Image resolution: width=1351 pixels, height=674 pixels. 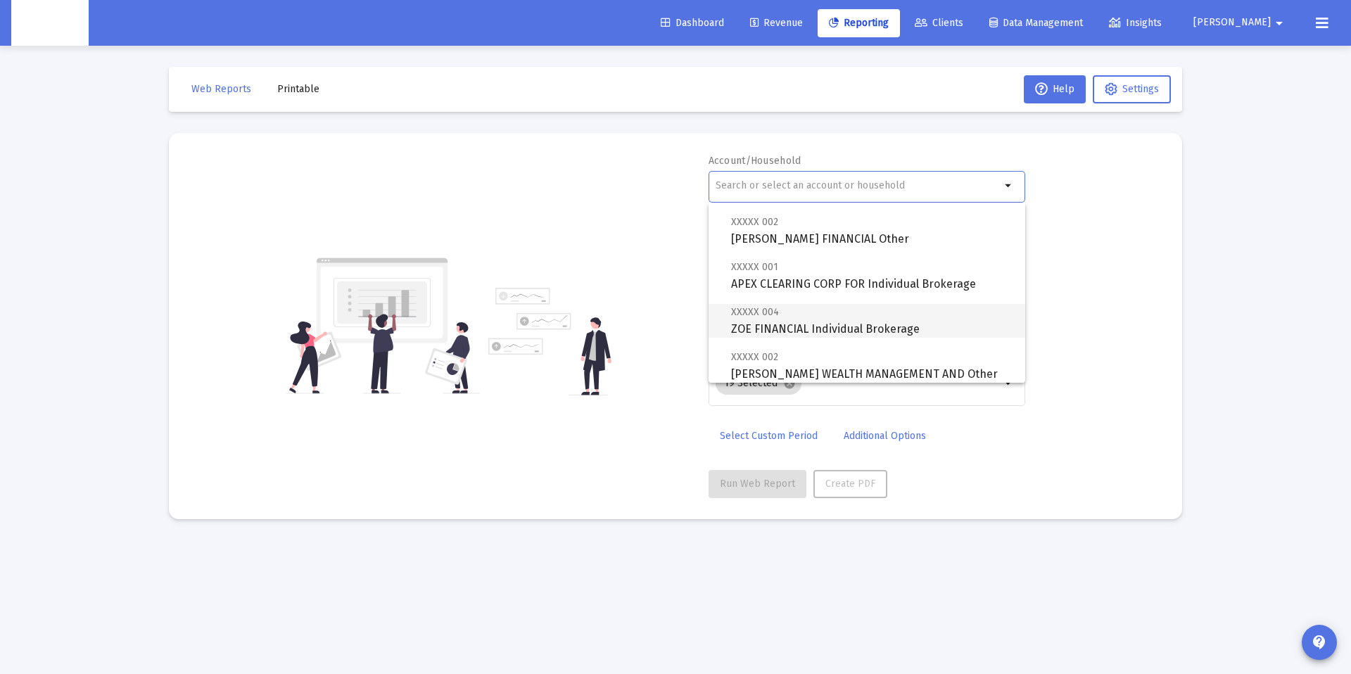 I want to click on span: Revenue, so click(x=776, y=23).